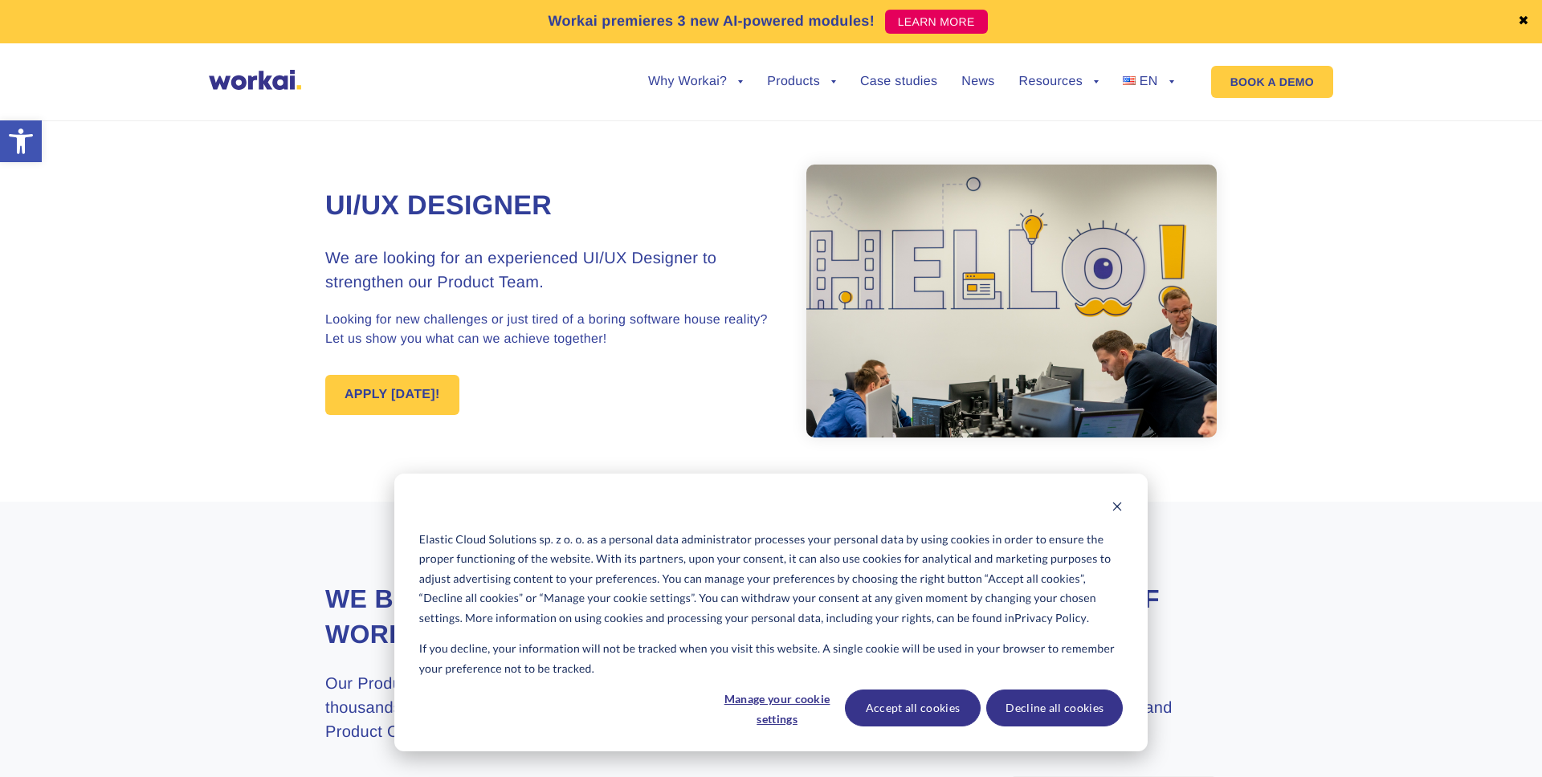 The image size is (1542, 777). I want to click on h3: We are looking for an experienced UI/UX Designer to strengthen our Product Team., so click(548, 271).